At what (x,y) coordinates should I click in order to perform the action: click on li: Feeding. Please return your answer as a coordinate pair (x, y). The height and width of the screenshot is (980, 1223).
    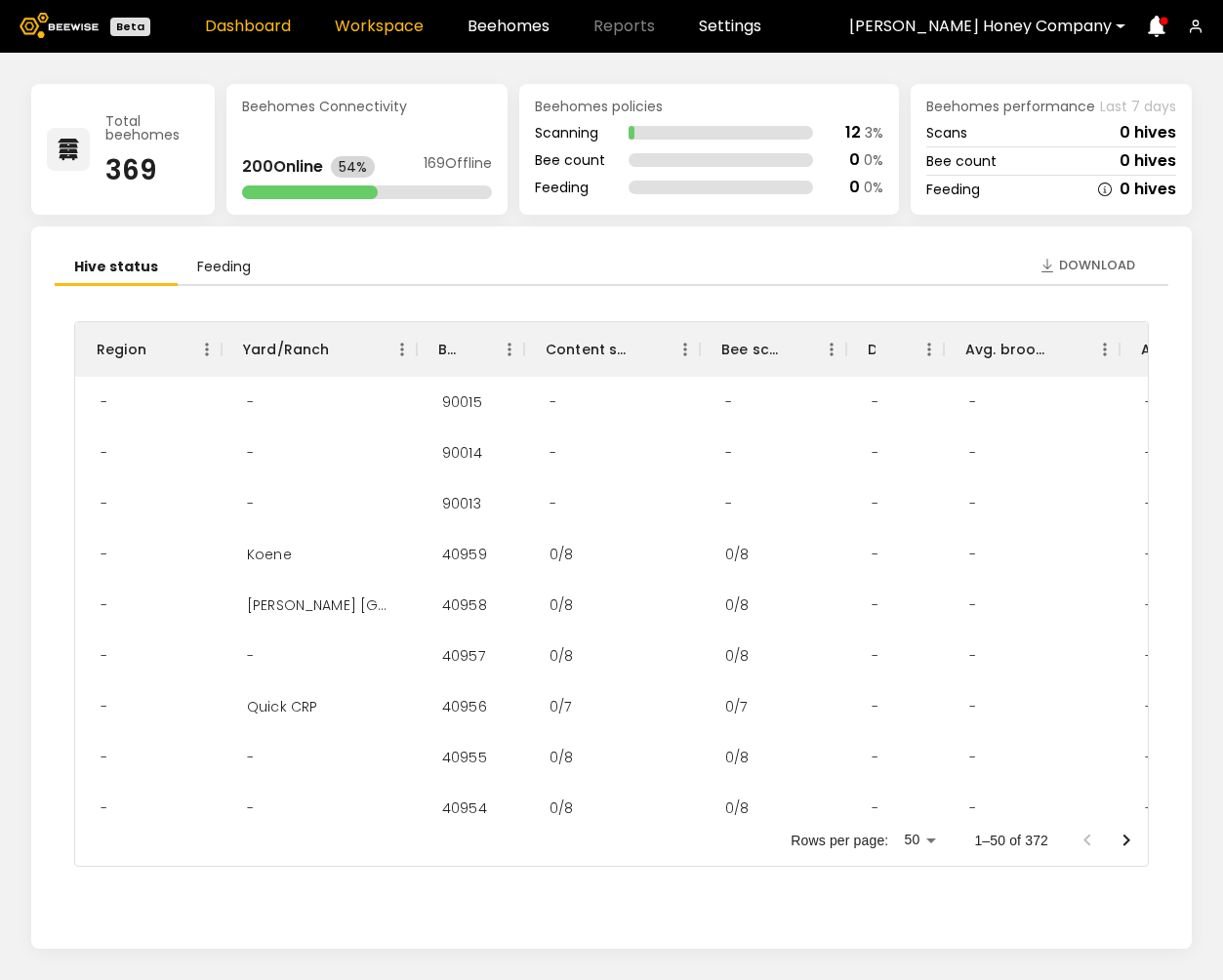
    Looking at the image, I should click on (223, 267).